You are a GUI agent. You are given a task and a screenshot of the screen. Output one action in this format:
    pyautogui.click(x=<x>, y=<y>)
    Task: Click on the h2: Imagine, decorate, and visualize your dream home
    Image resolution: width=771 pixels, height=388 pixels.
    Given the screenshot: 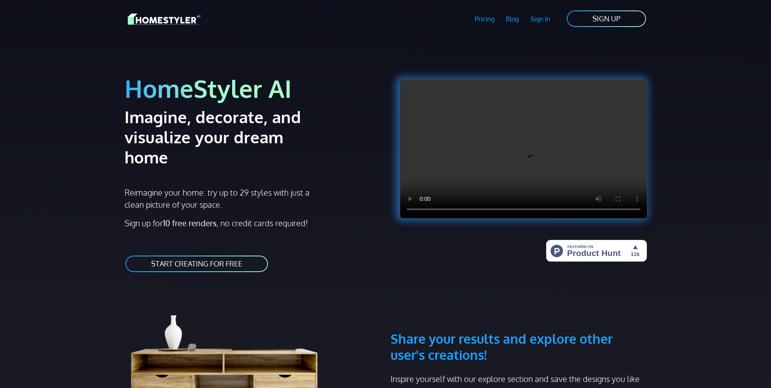 What is the action you would take?
    pyautogui.click(x=227, y=137)
    